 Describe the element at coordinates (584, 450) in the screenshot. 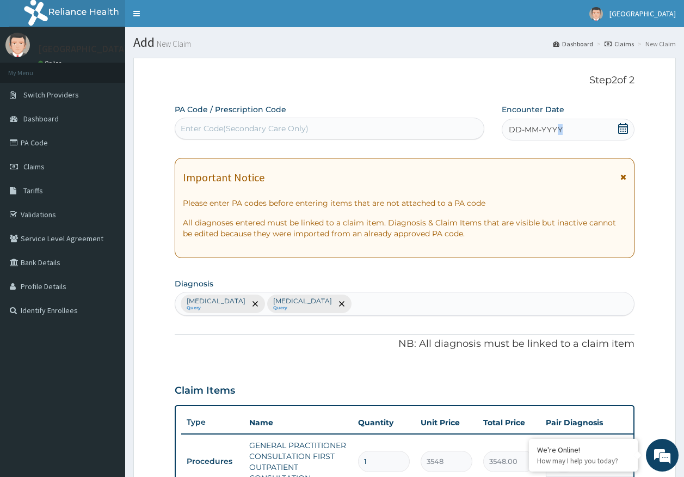

I see `div: We're Online!` at that location.